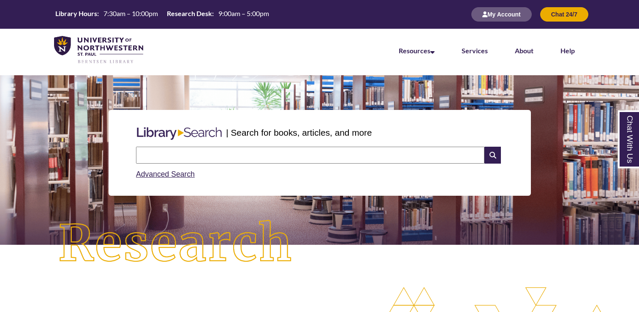 The height and width of the screenshot is (312, 639). What do you see at coordinates (162, 14) in the screenshot?
I see `a: Hours Today` at bounding box center [162, 14].